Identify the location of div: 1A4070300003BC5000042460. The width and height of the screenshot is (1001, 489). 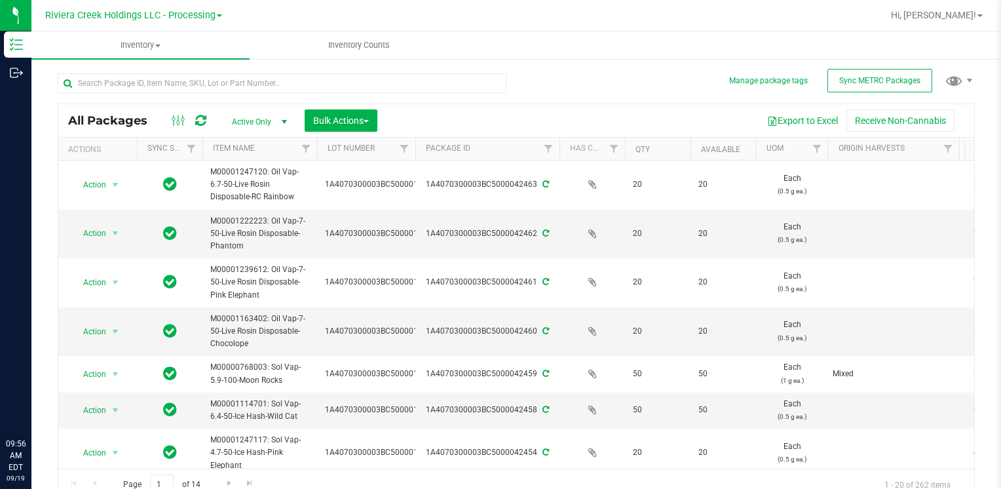
(488, 331).